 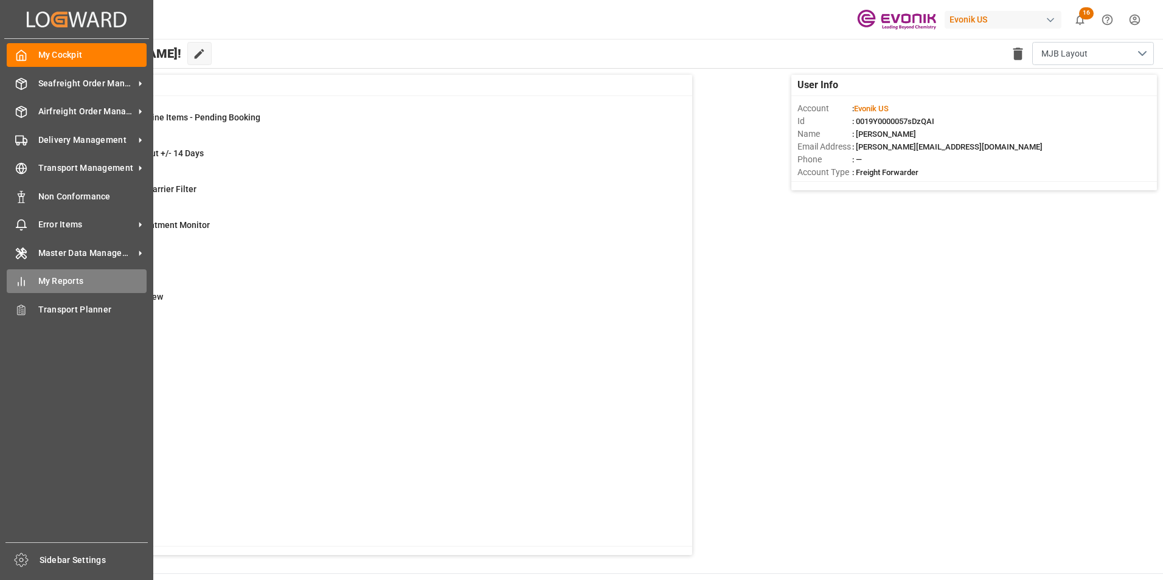 What do you see at coordinates (893, 121) in the screenshot?
I see `span: : 0019Y0000057sDzQAI` at bounding box center [893, 121].